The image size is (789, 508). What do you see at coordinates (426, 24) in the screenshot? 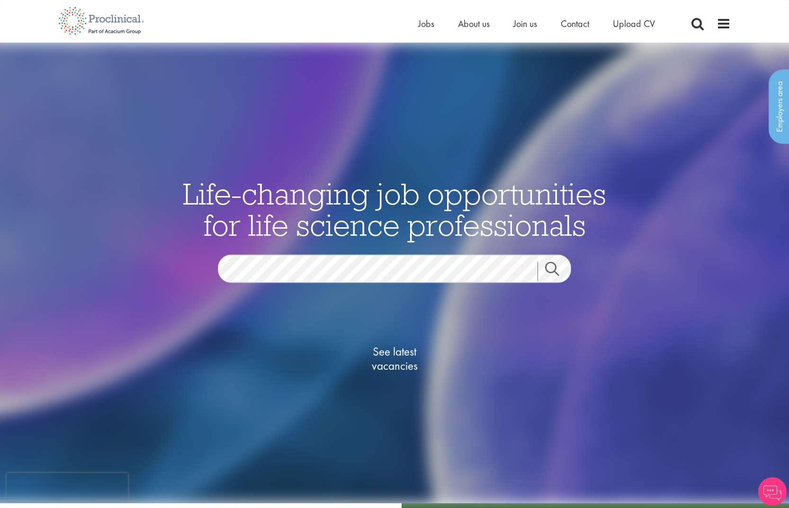
I see `span: Jobs` at bounding box center [426, 24].